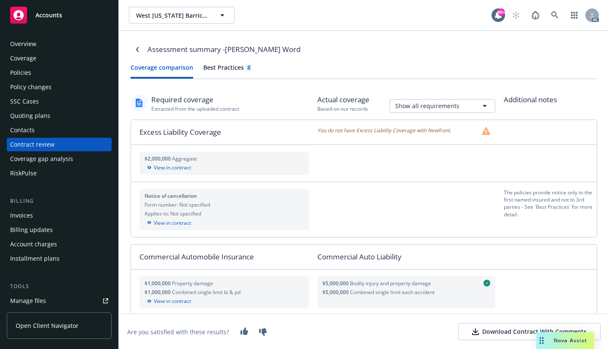 The image size is (609, 349). What do you see at coordinates (137, 49) in the screenshot?
I see `a: Navigate back` at bounding box center [137, 49].